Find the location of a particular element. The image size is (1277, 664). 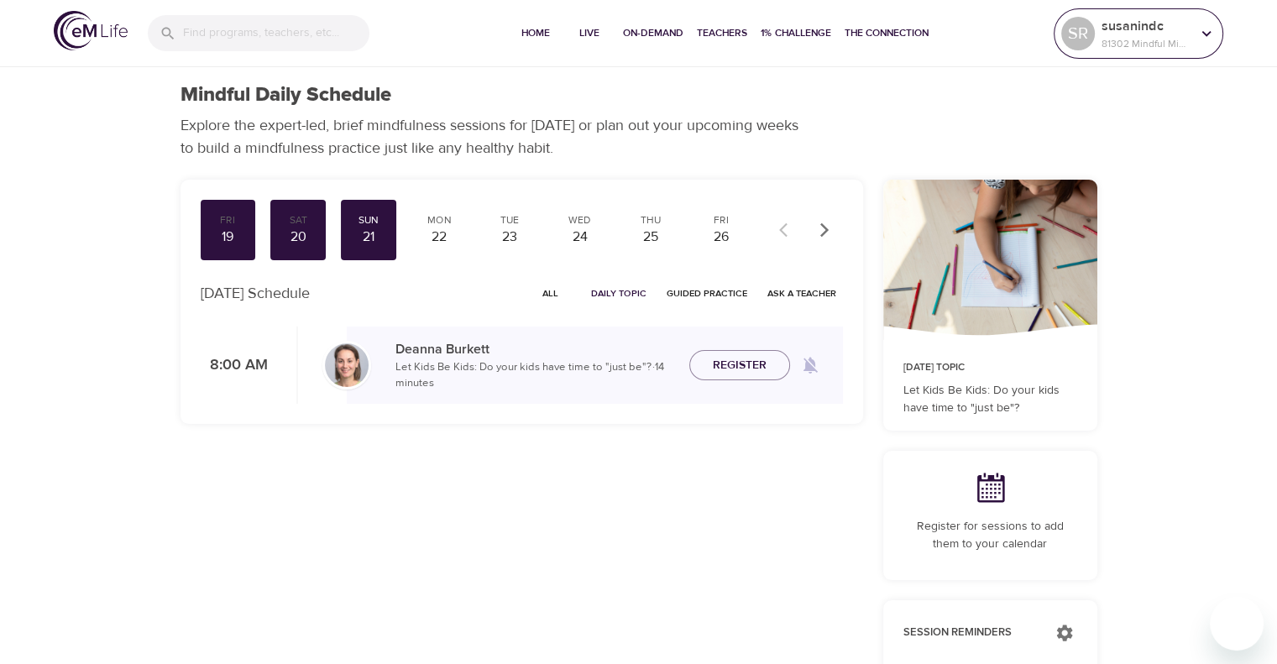

span: 1% Challenge is located at coordinates (796, 33).